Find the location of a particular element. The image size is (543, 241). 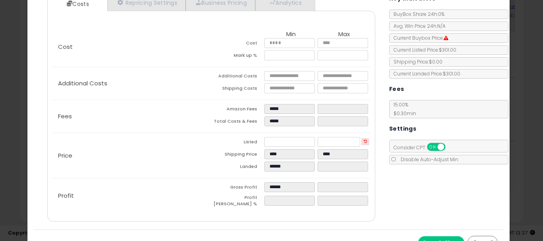

h5: Settings is located at coordinates (402, 129).